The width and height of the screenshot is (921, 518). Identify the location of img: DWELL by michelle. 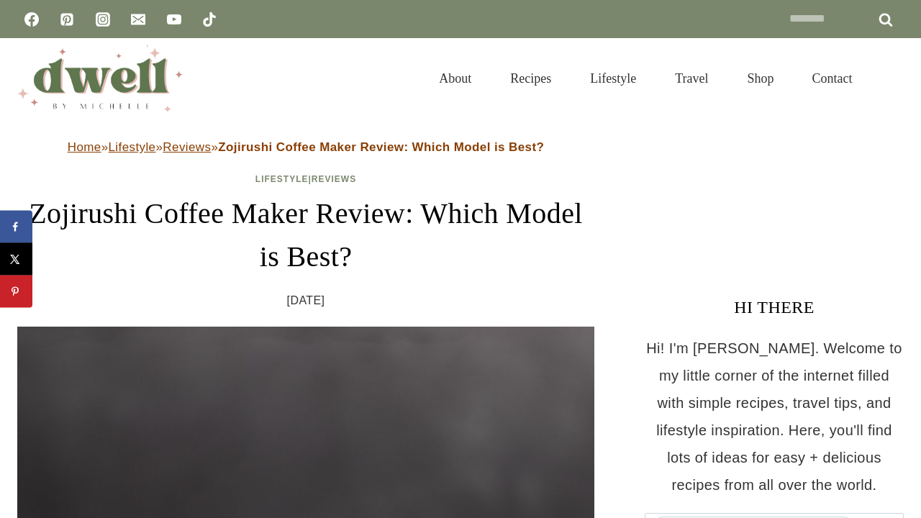
(100, 78).